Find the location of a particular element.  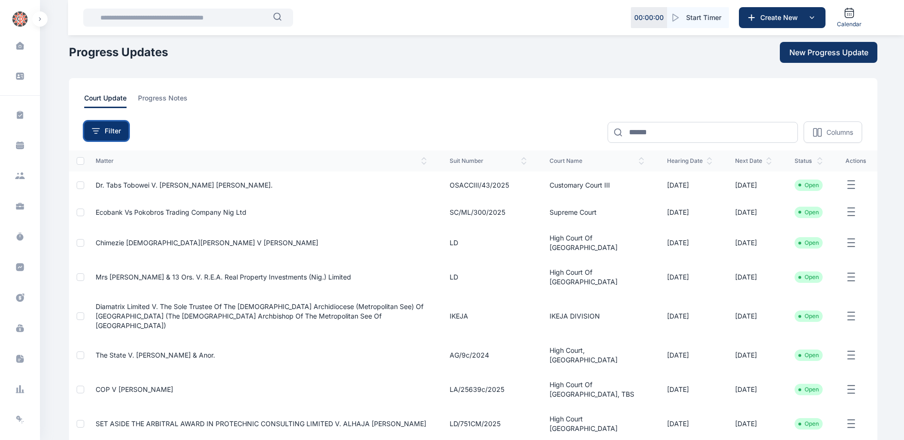

p: 00 : 00 : 00 is located at coordinates (649, 18).